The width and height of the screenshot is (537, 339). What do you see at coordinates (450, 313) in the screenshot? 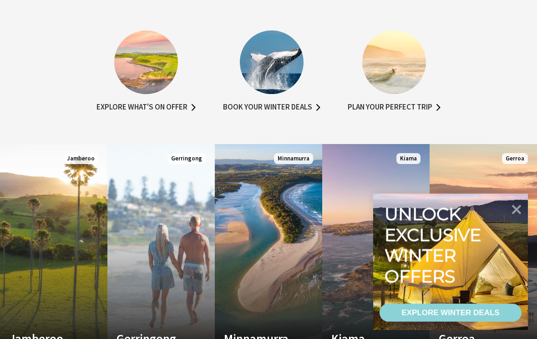
I see `a: EXPLORE WINTER DEALS` at bounding box center [450, 313].